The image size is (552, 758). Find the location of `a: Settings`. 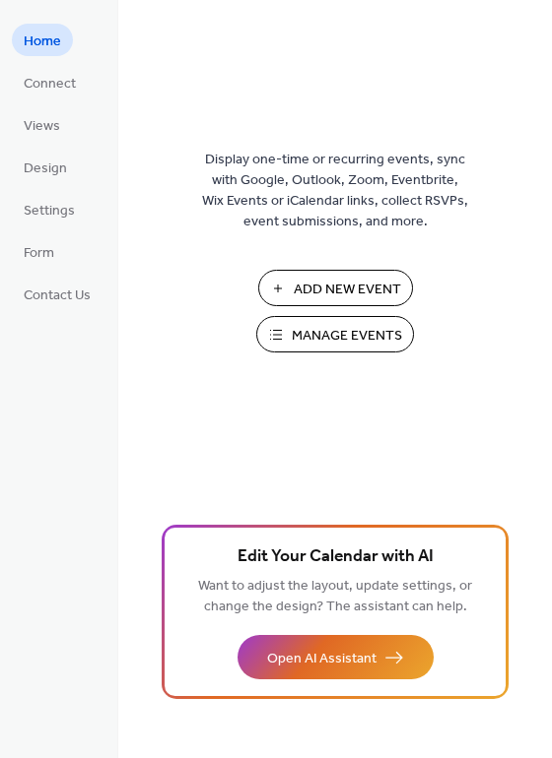

a: Settings is located at coordinates (49, 209).